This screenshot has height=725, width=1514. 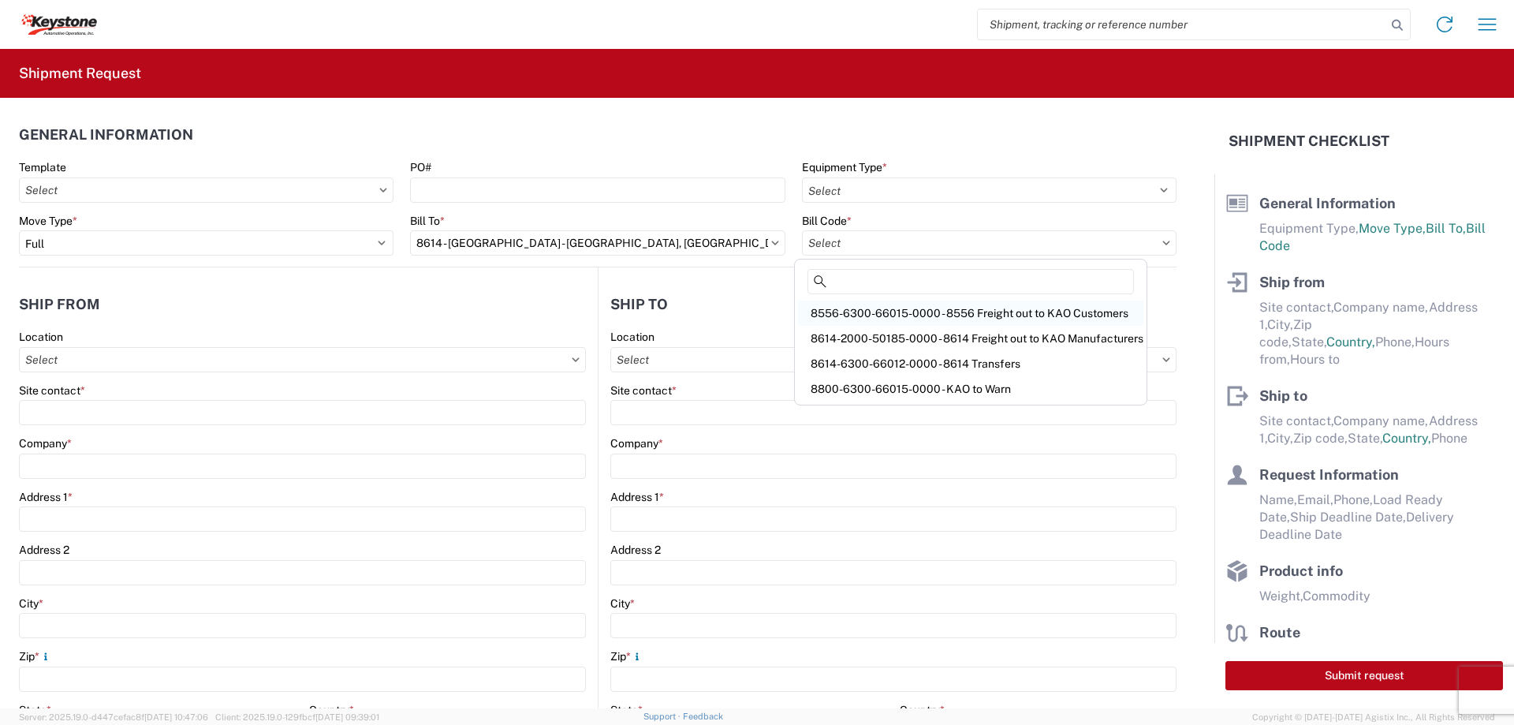 What do you see at coordinates (43, 167) in the screenshot?
I see `label: Template` at bounding box center [43, 167].